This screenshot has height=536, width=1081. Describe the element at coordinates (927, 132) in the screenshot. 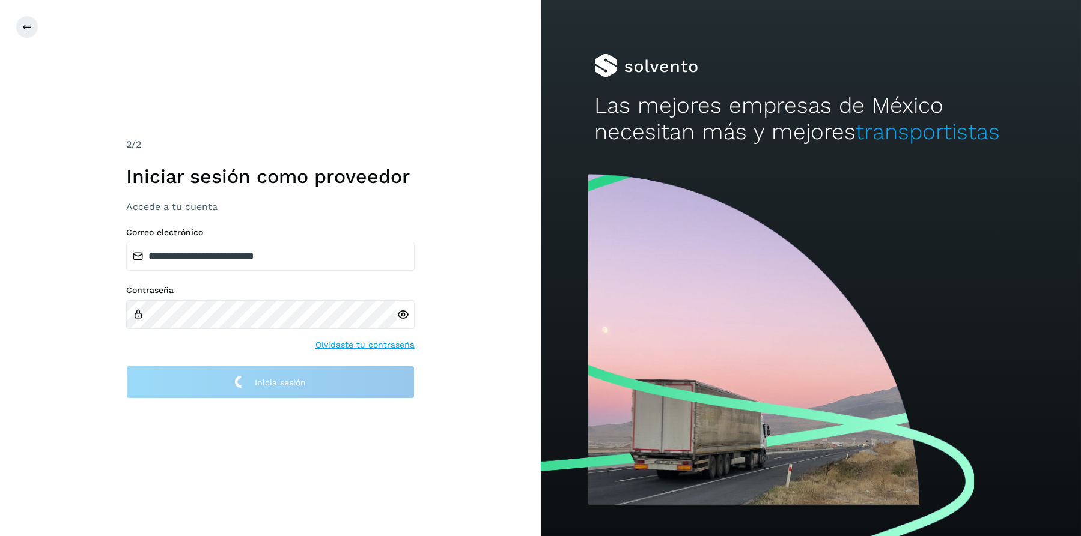

I see `span: transportistas` at that location.